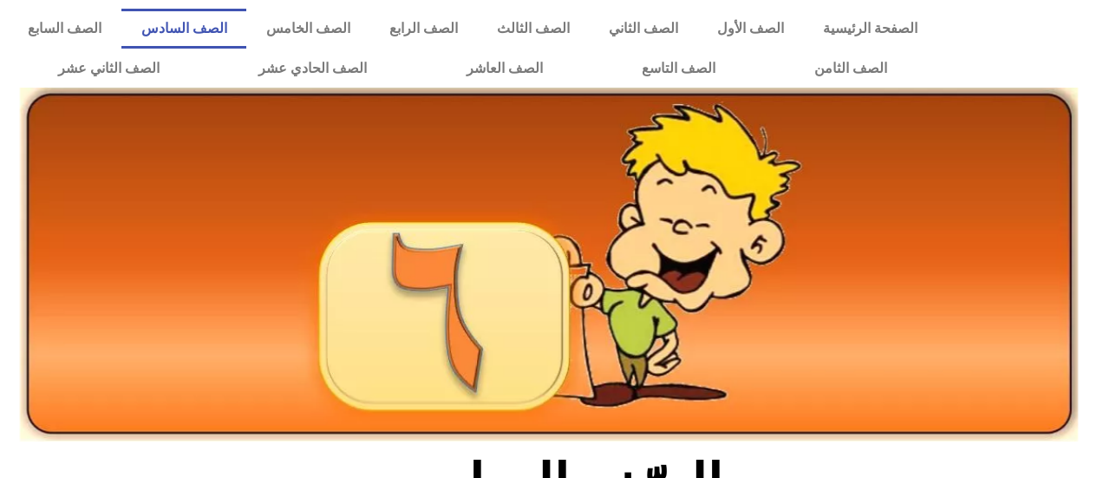 The image size is (1097, 478). Describe the element at coordinates (532, 29) in the screenshot. I see `a: الصف الثالث` at that location.